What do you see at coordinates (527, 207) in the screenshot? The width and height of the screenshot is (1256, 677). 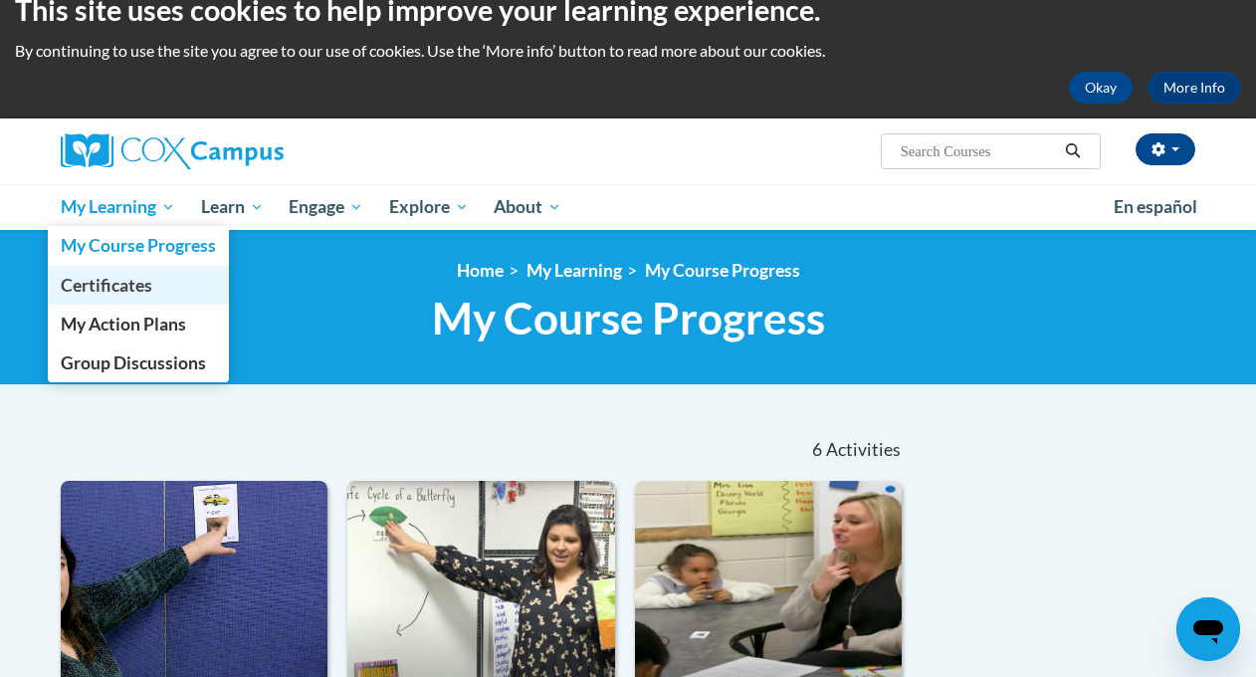 I see `span: About` at bounding box center [527, 207].